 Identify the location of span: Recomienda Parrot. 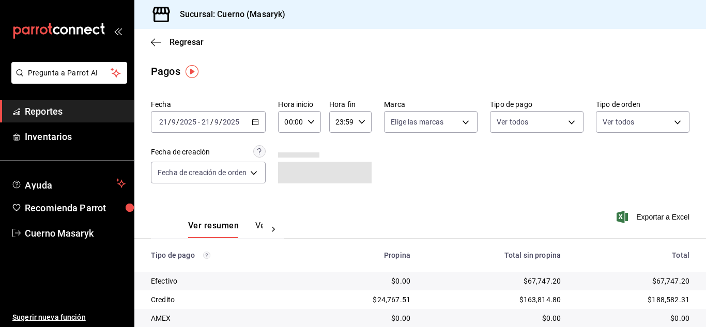
(75, 208).